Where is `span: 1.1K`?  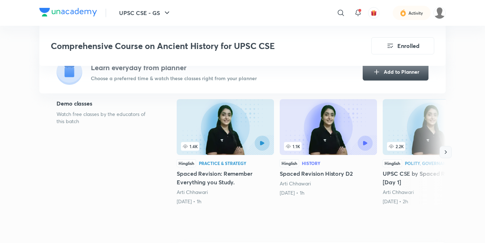
span: 1.1K is located at coordinates (293, 146).